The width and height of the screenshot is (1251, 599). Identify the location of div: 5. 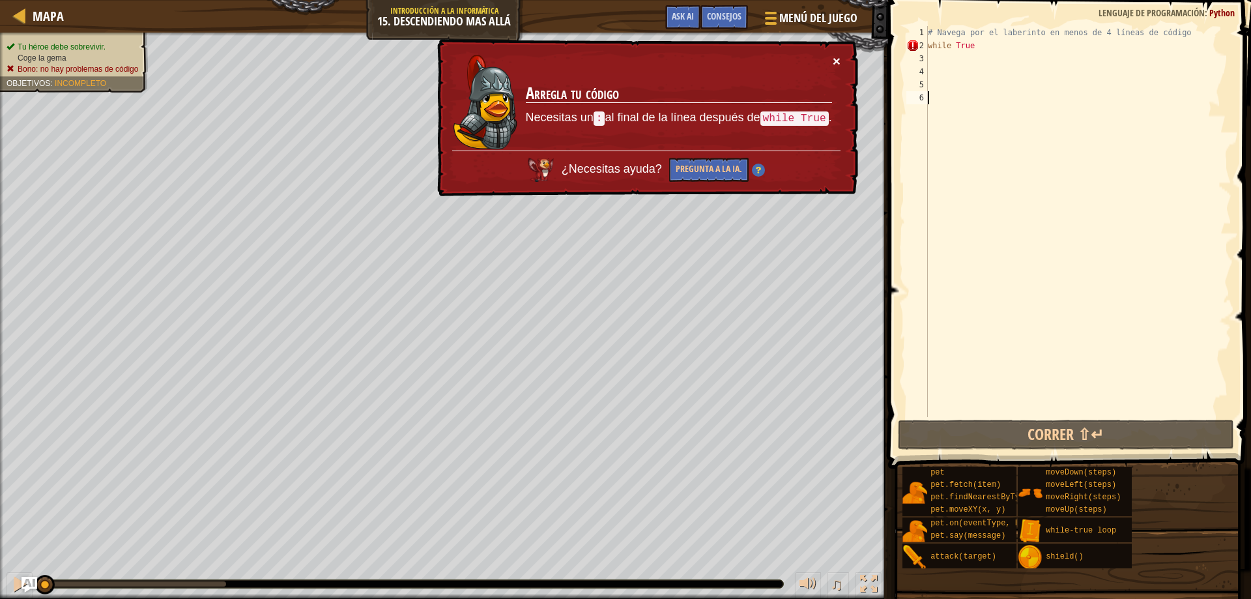
(917, 85).